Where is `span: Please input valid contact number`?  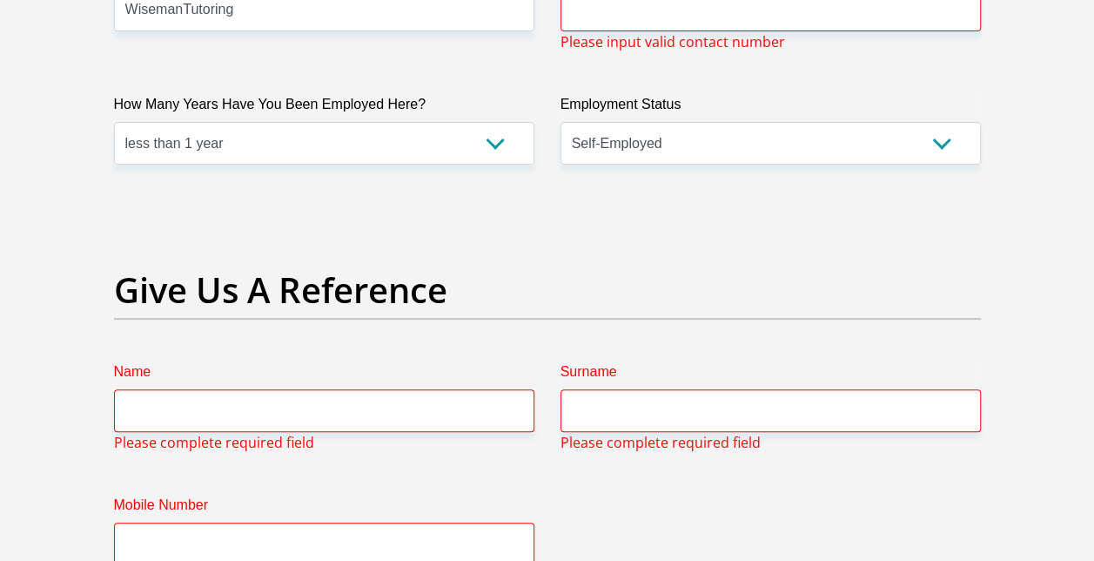 span: Please input valid contact number is located at coordinates (673, 42).